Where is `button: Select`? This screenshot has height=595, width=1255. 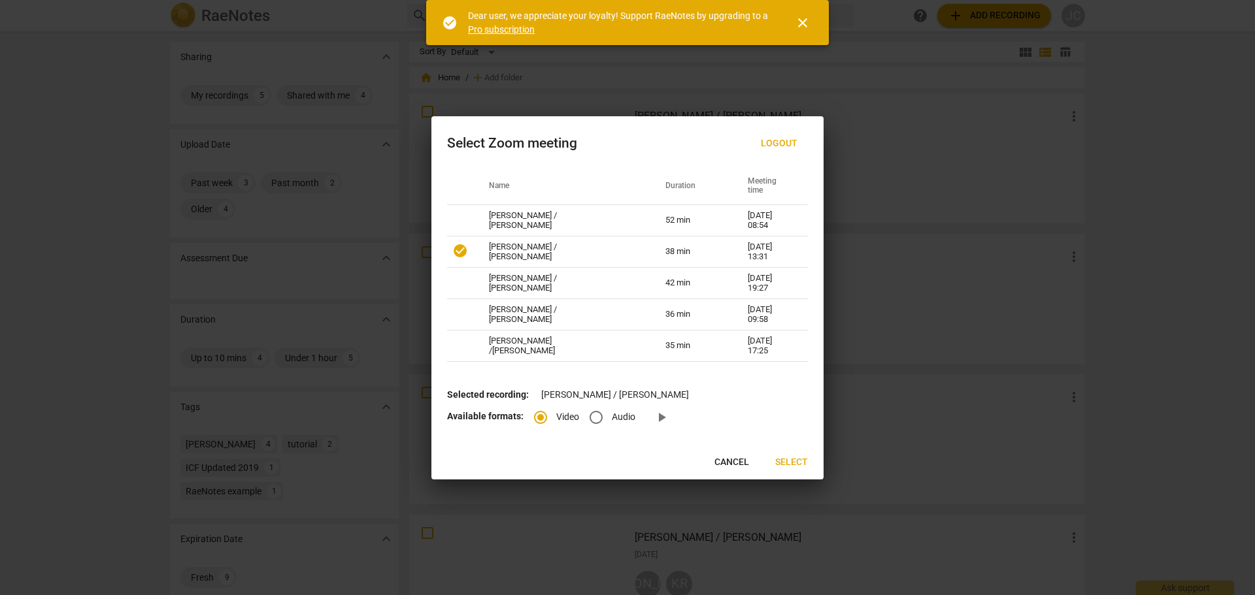 button: Select is located at coordinates (791, 463).